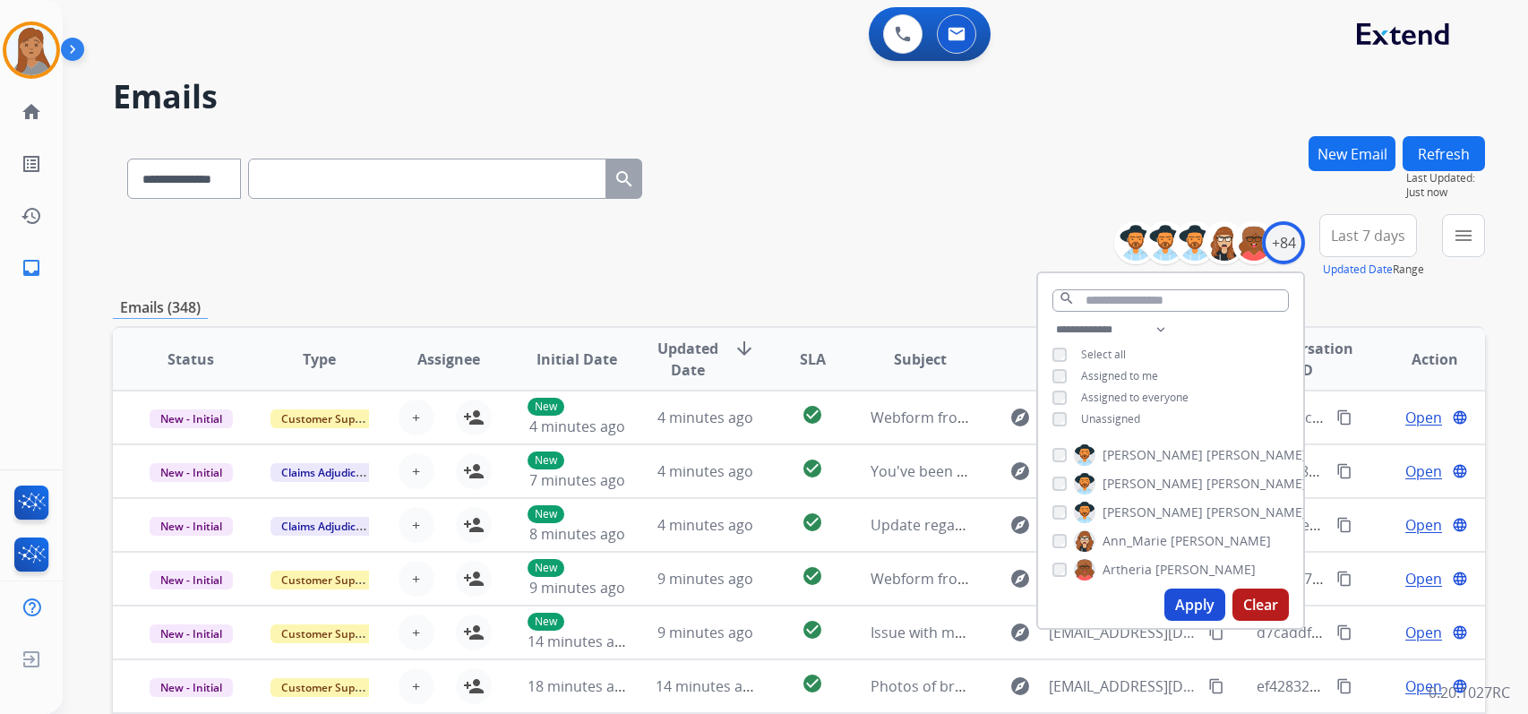 The height and width of the screenshot is (714, 1528). Describe the element at coordinates (1420, 359) in the screenshot. I see `th: Action` at that location.